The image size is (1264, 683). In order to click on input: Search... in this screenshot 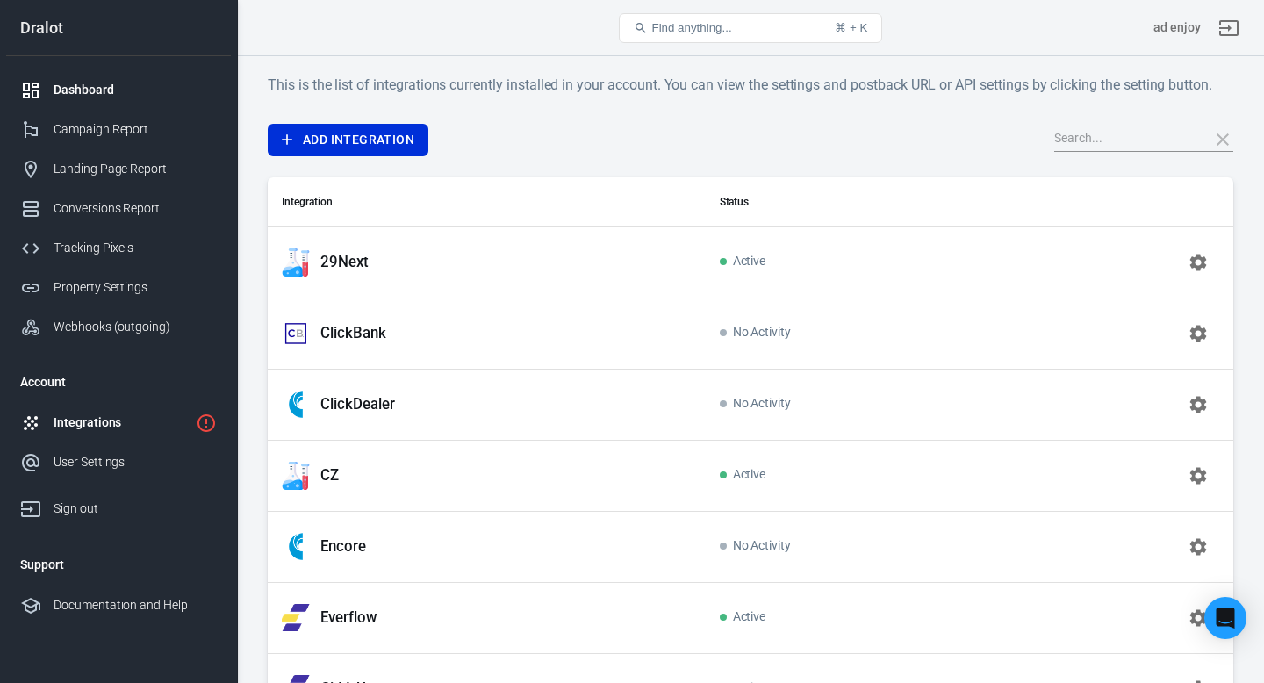, I will do `click(1125, 140)`.